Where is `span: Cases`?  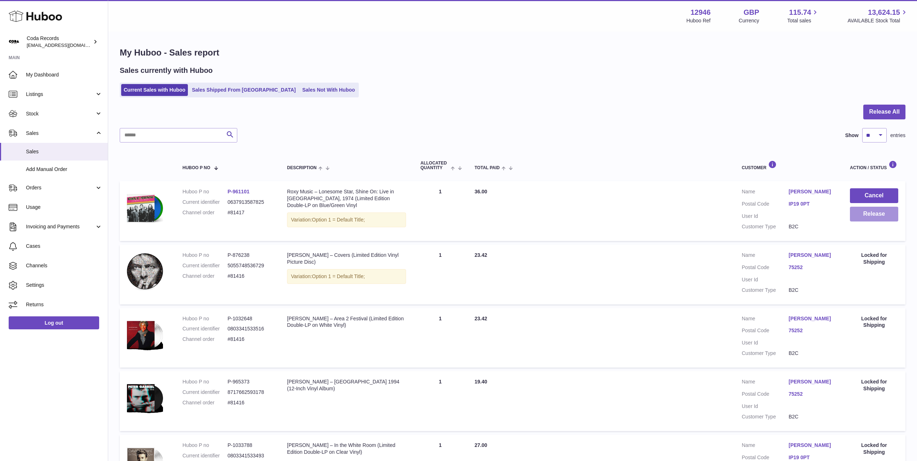
span: Cases is located at coordinates (64, 246).